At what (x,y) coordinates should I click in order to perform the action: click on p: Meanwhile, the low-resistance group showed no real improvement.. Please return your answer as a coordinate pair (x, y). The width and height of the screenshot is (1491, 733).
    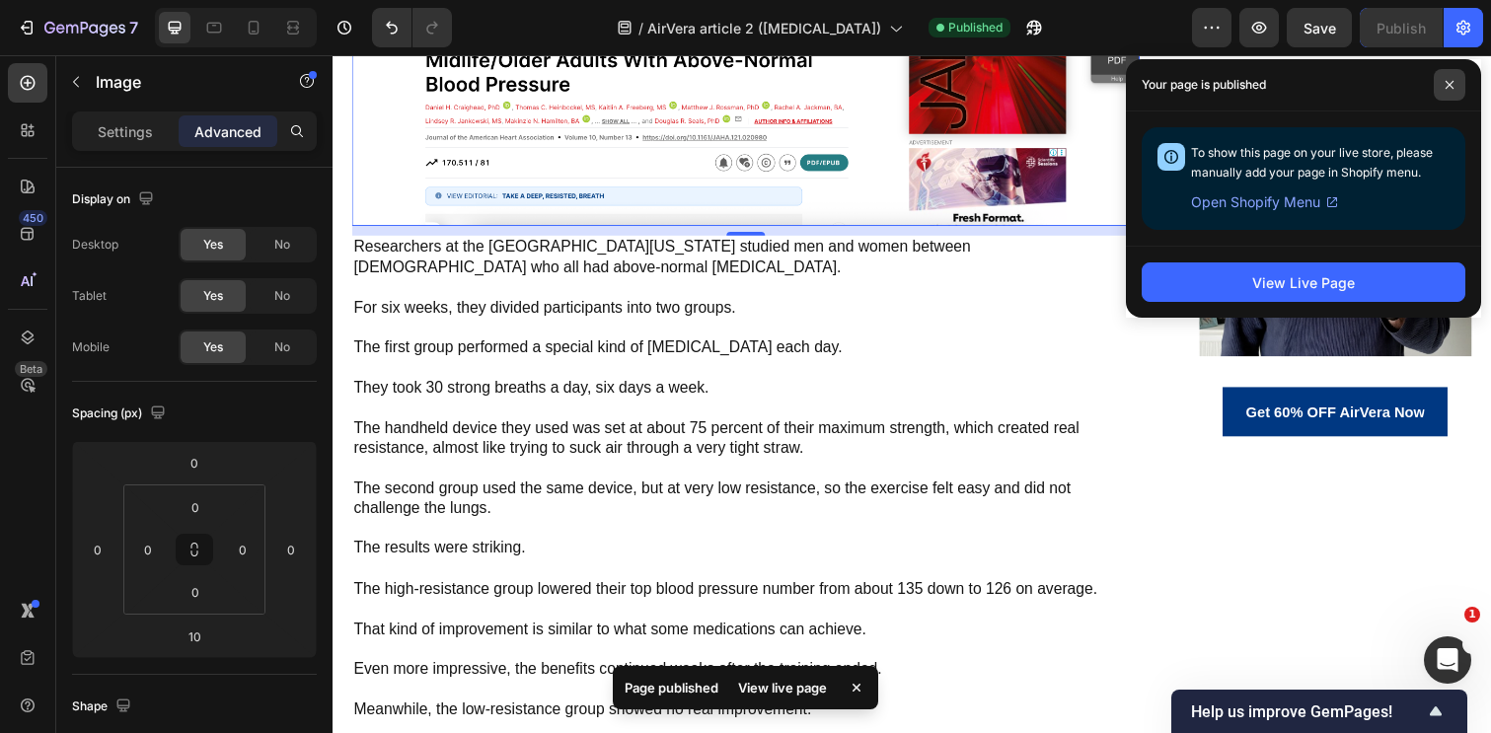
    Looking at the image, I should click on (422, 669).